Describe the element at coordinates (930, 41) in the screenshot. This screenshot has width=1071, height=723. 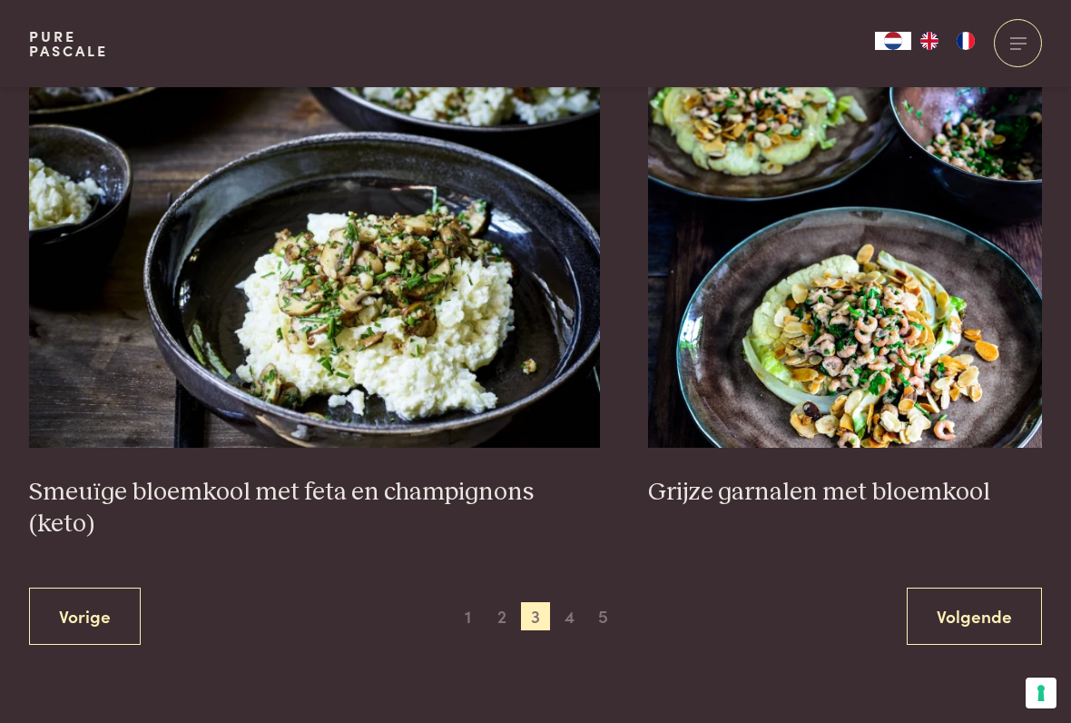
I see `a: EN` at that location.